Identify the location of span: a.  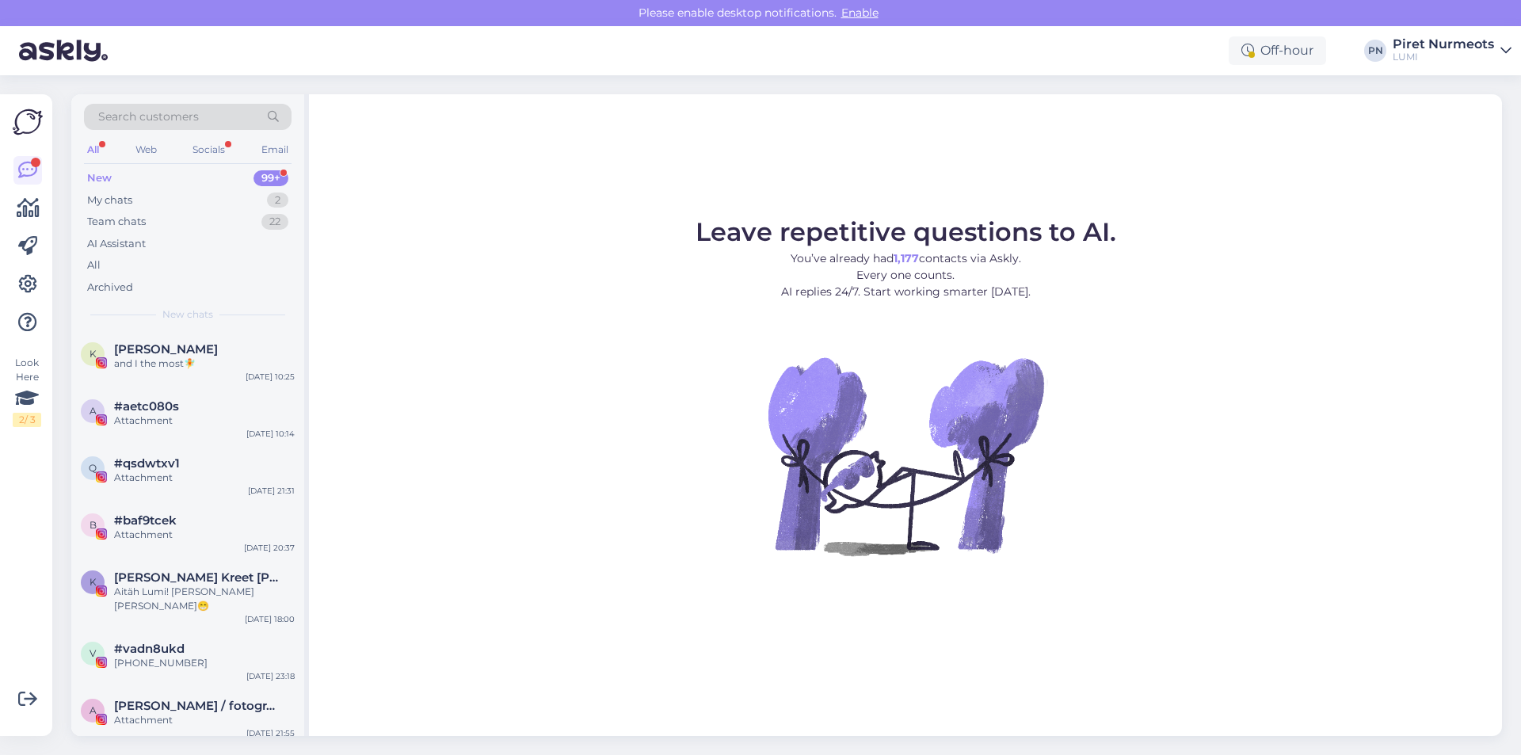
(93, 410).